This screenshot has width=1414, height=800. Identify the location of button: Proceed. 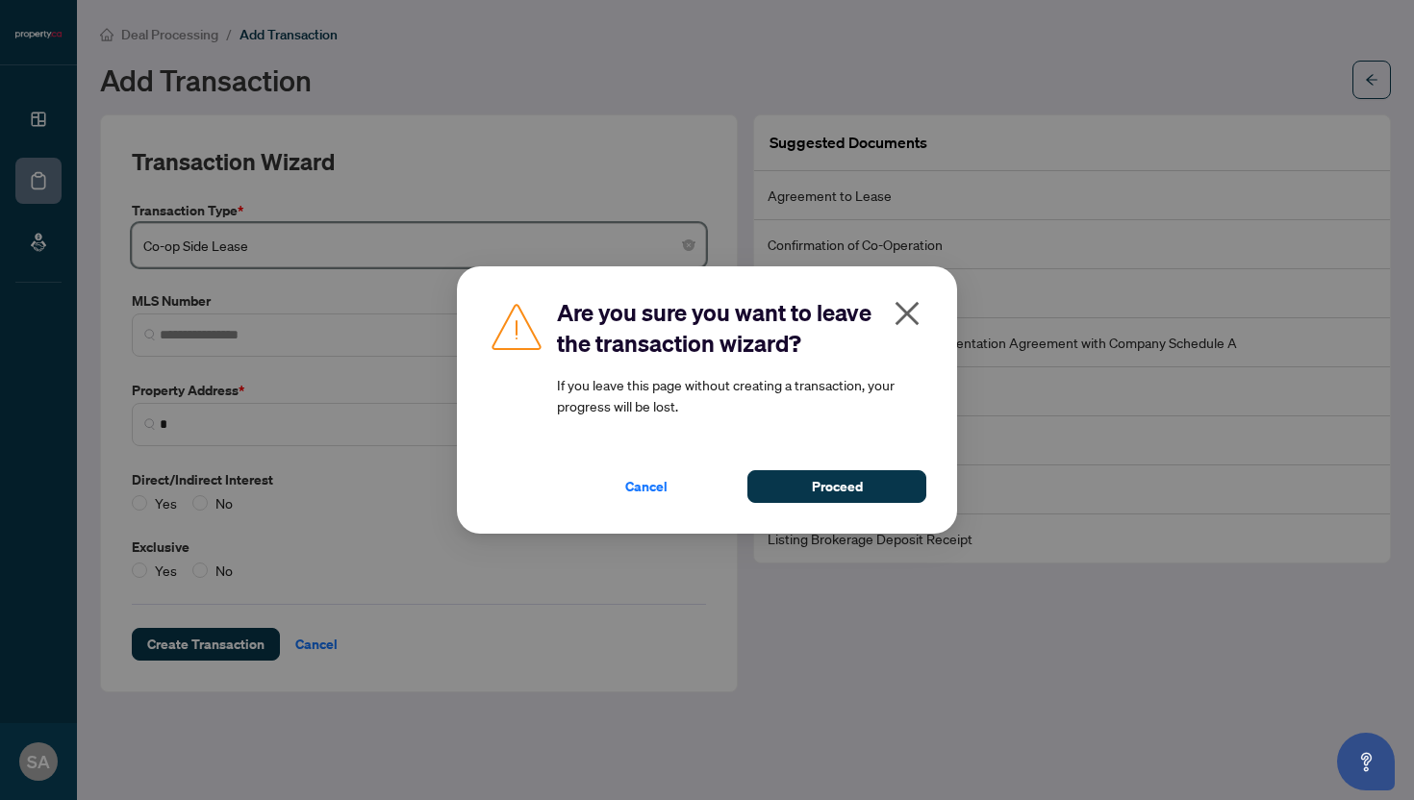
(837, 487).